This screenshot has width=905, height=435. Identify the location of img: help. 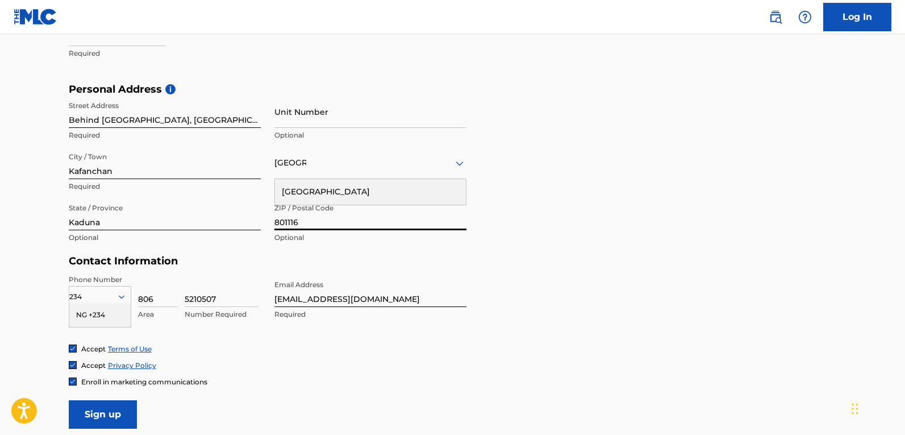
(805, 17).